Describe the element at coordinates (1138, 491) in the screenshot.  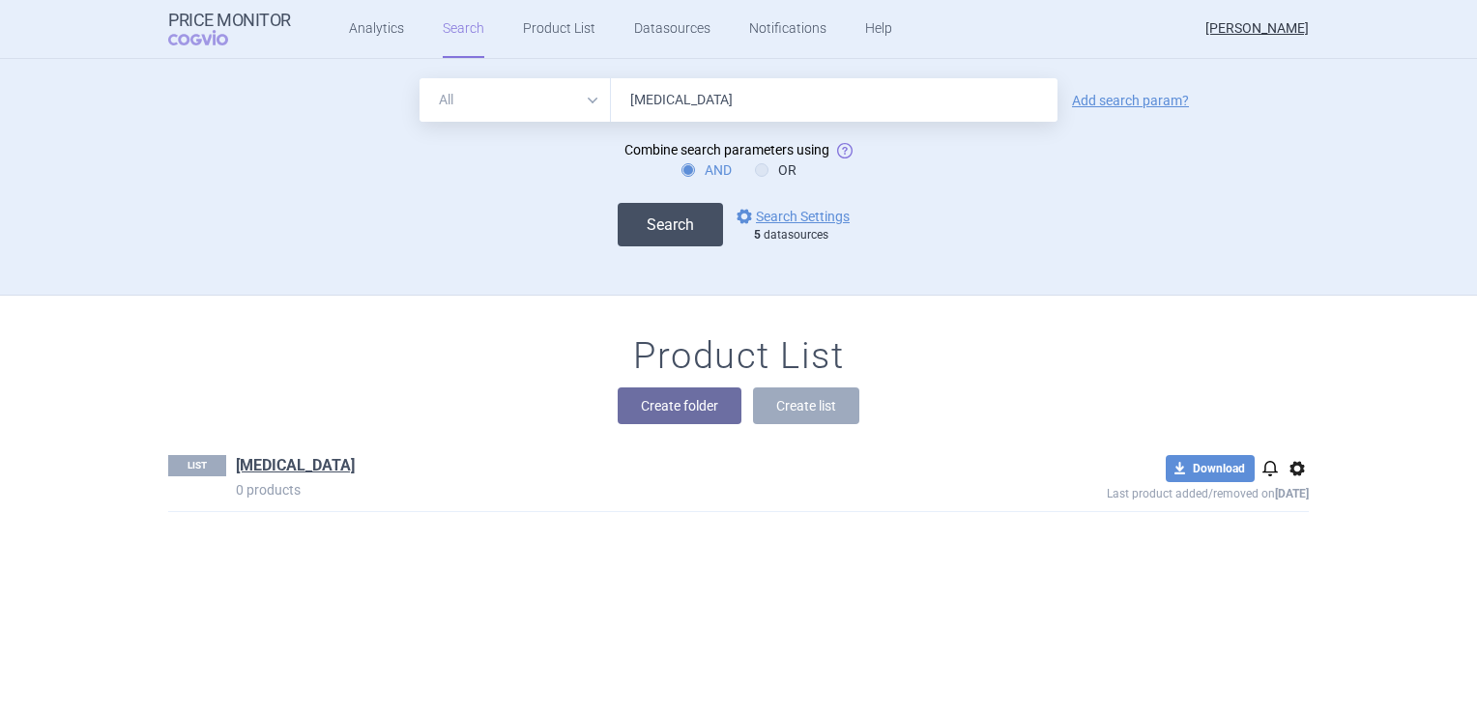
I see `p: Last product added/removed on` at that location.